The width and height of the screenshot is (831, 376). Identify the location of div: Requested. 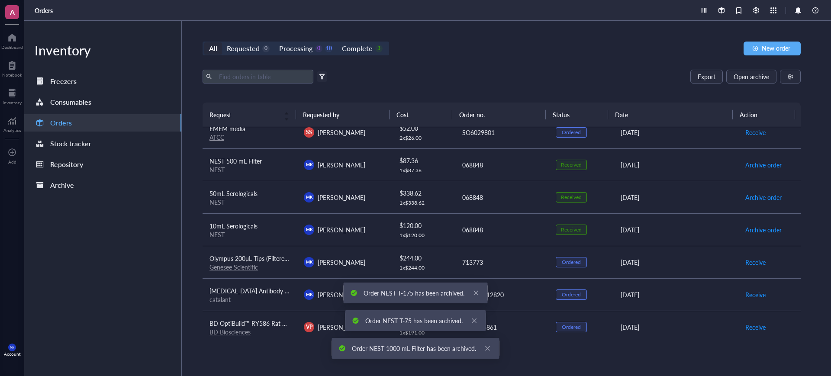
(243, 48).